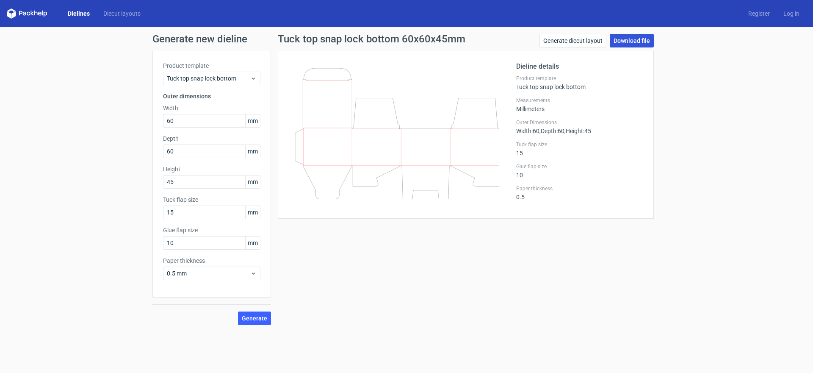 Image resolution: width=813 pixels, height=373 pixels. What do you see at coordinates (580, 83) in the screenshot?
I see `div: Tuck top snap lock bottom` at bounding box center [580, 83].